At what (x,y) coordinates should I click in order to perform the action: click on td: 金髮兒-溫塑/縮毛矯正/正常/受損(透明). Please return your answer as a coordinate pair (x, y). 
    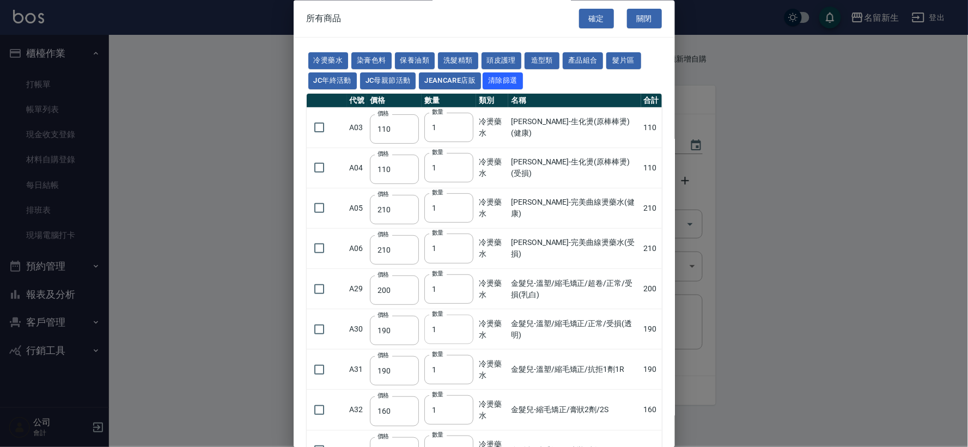
    Looking at the image, I should click on (574, 329).